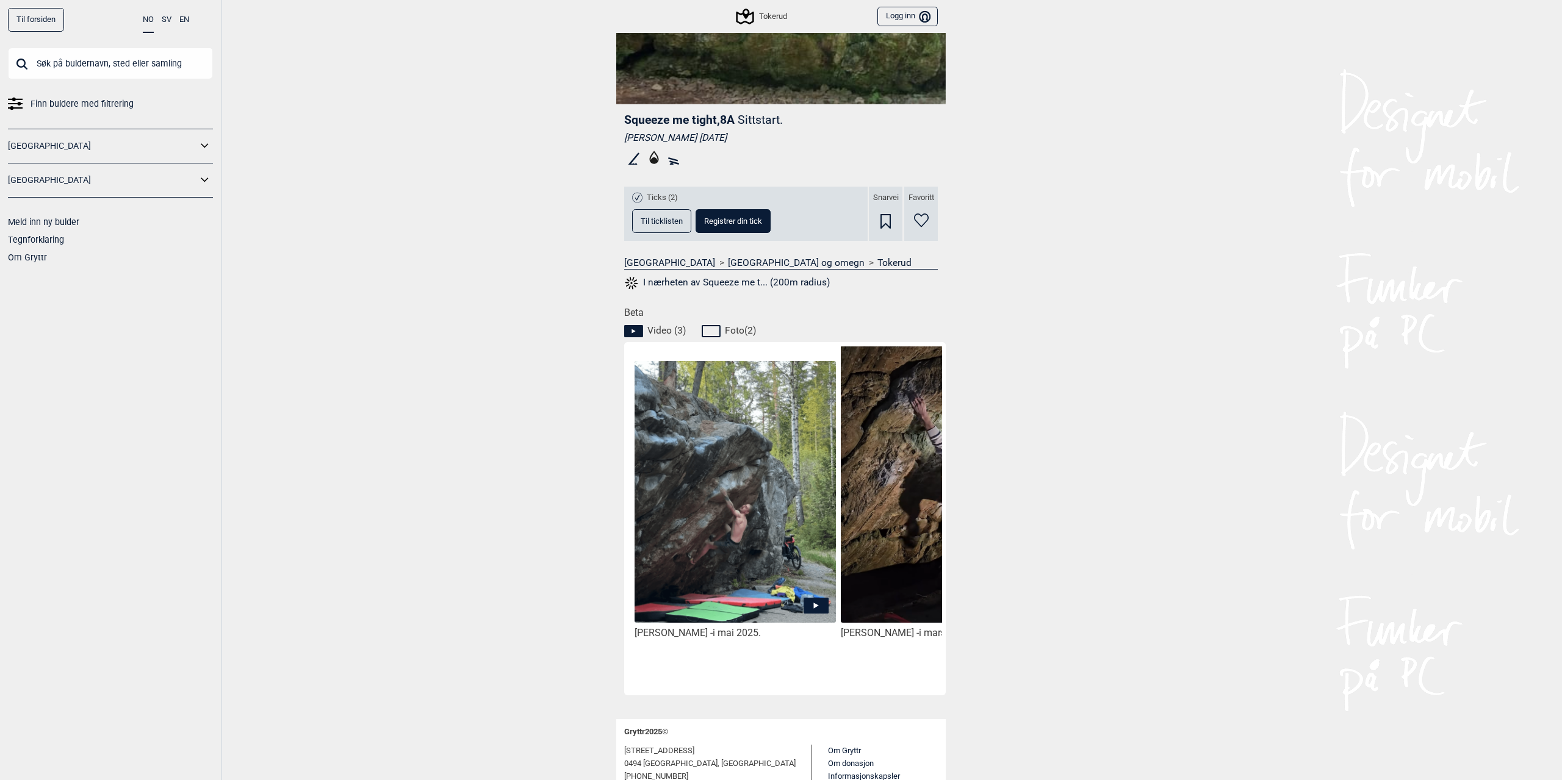 This screenshot has height=780, width=1562. Describe the element at coordinates (666, 331) in the screenshot. I see `span: Video ( 3 )` at that location.